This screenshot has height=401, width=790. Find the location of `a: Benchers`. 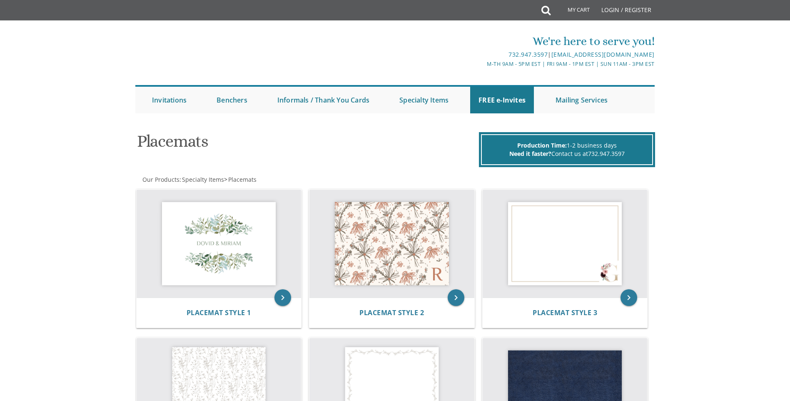

a: Benchers is located at coordinates (232, 100).